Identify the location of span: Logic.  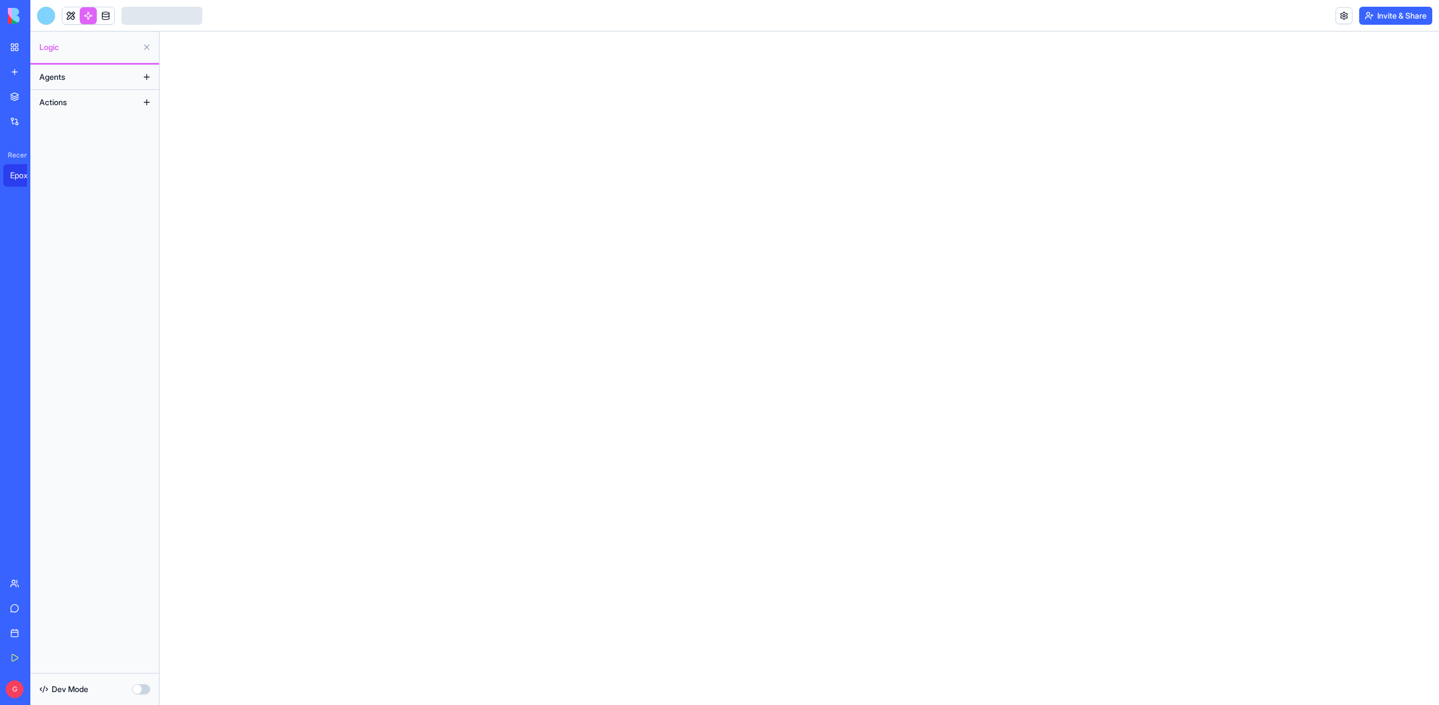
(88, 47).